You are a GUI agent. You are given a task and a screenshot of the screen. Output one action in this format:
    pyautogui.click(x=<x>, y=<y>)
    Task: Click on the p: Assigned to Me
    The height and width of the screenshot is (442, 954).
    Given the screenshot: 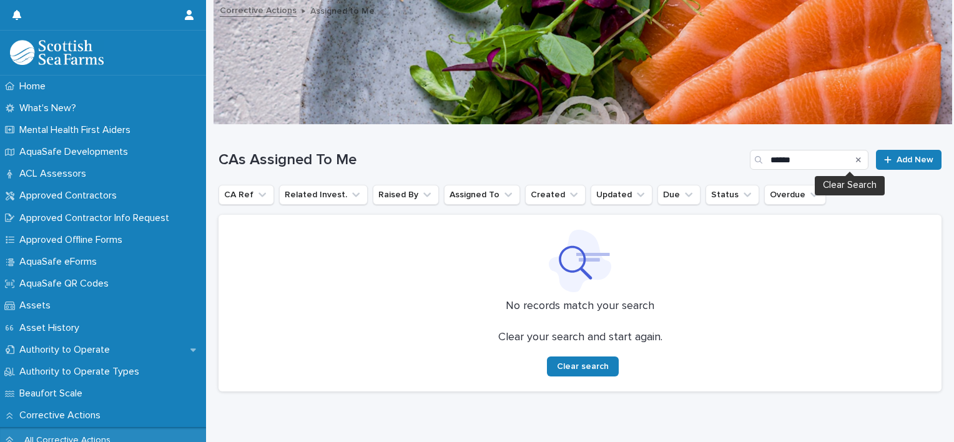 What is the action you would take?
    pyautogui.click(x=342, y=10)
    